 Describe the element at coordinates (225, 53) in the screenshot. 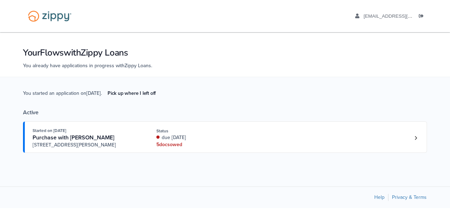

I see `h1: Your Flows with Zippy Loans` at that location.